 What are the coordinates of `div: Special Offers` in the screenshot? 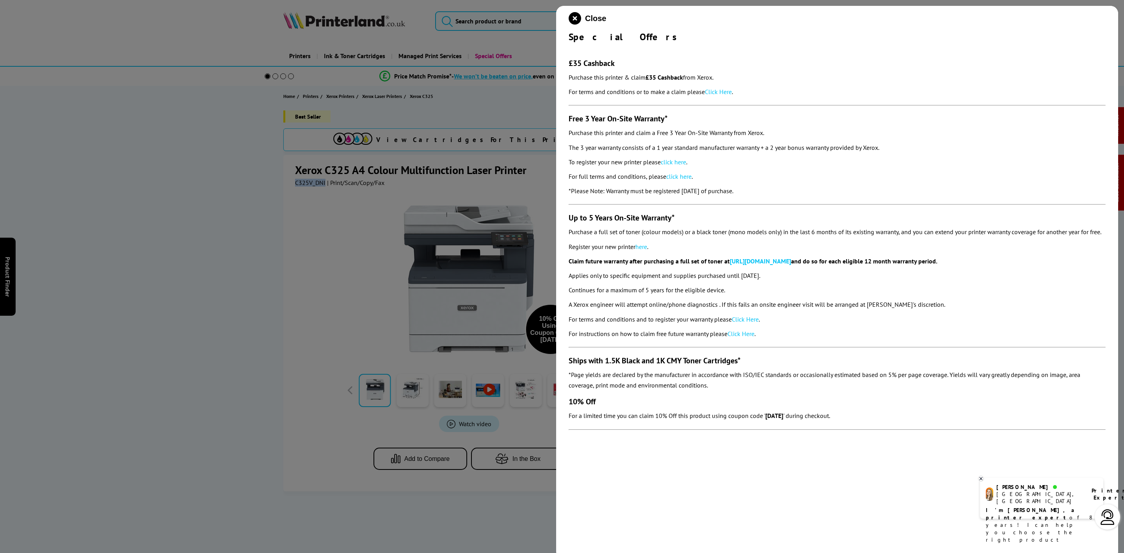 It's located at (837, 37).